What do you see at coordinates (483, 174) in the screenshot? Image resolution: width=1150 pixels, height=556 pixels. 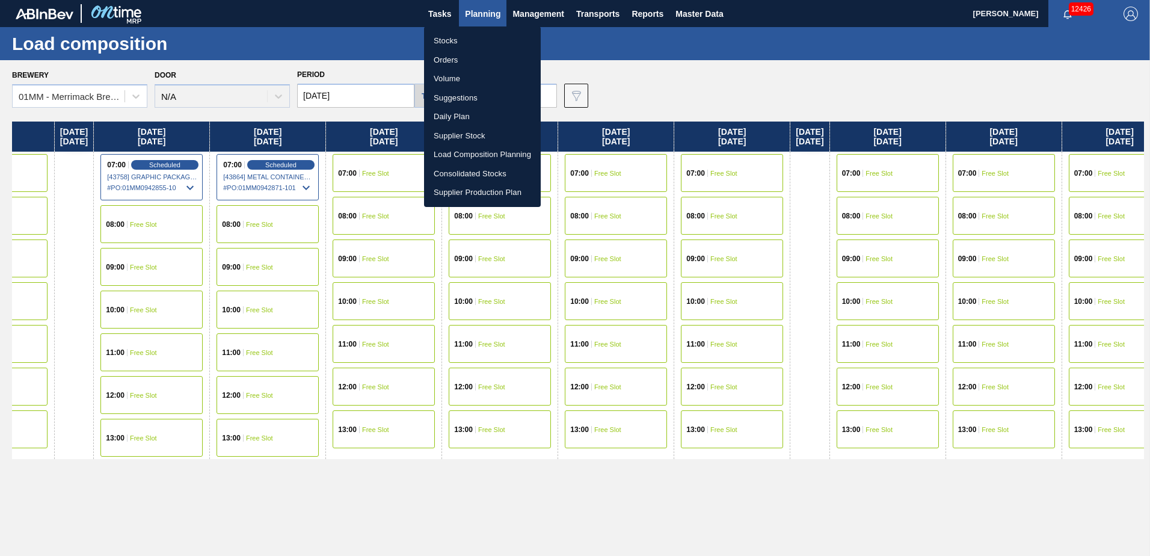 I see `a: Consolidated Stocks` at bounding box center [483, 174].